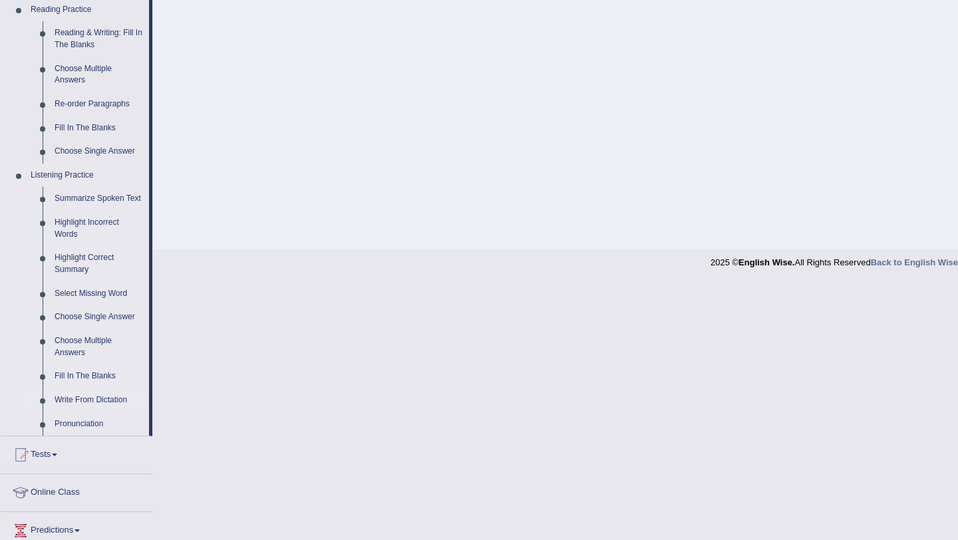  Describe the element at coordinates (98, 104) in the screenshot. I see `a: Re-order Paragraphs` at that location.